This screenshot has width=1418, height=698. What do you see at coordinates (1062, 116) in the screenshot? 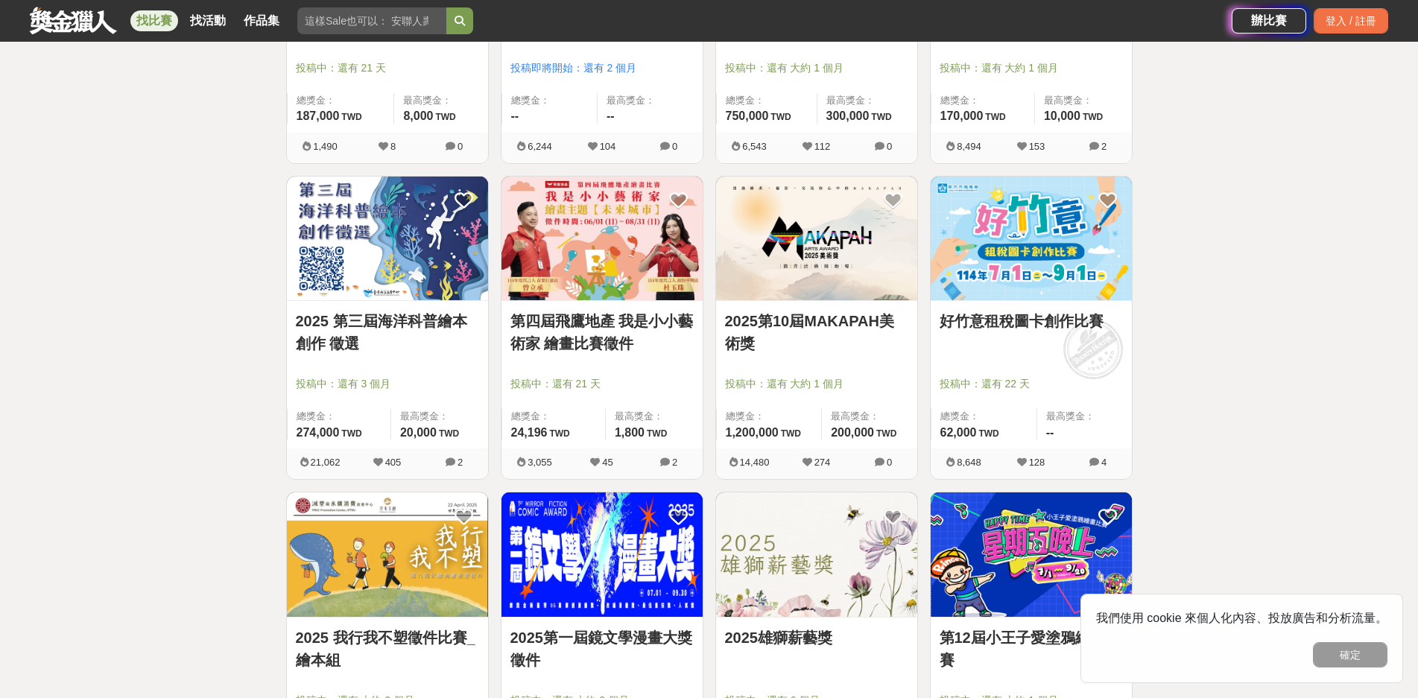
I see `span: 10,000` at bounding box center [1062, 116].